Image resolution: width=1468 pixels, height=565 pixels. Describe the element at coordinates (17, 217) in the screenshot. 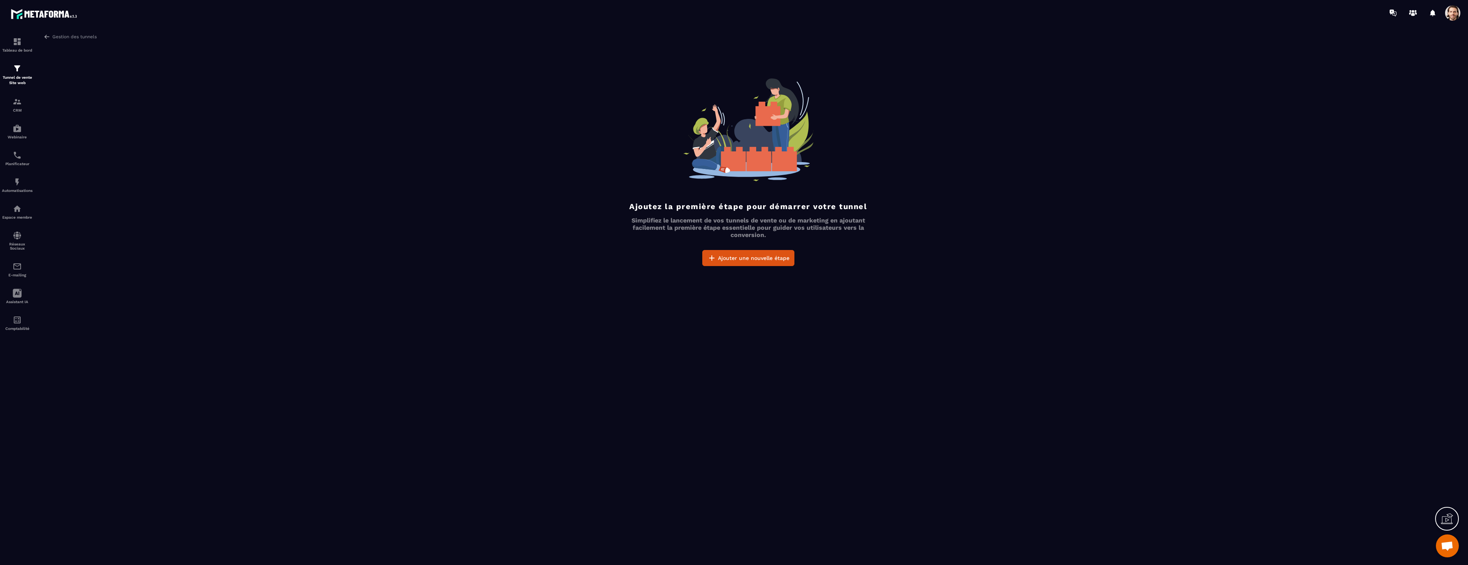

I see `p: Espace membre` at that location.